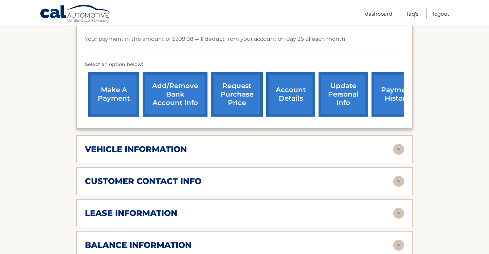  Describe the element at coordinates (75, 14) in the screenshot. I see `a: Cal Automotive` at that location.